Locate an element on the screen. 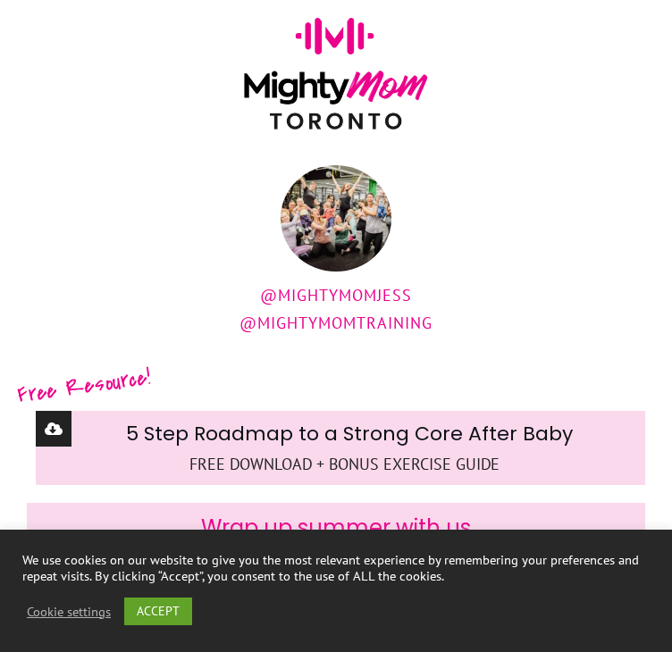 The width and height of the screenshot is (672, 652). h2: 5 Step Roadmap to a Strong Core After Baby is located at coordinates (344, 437).